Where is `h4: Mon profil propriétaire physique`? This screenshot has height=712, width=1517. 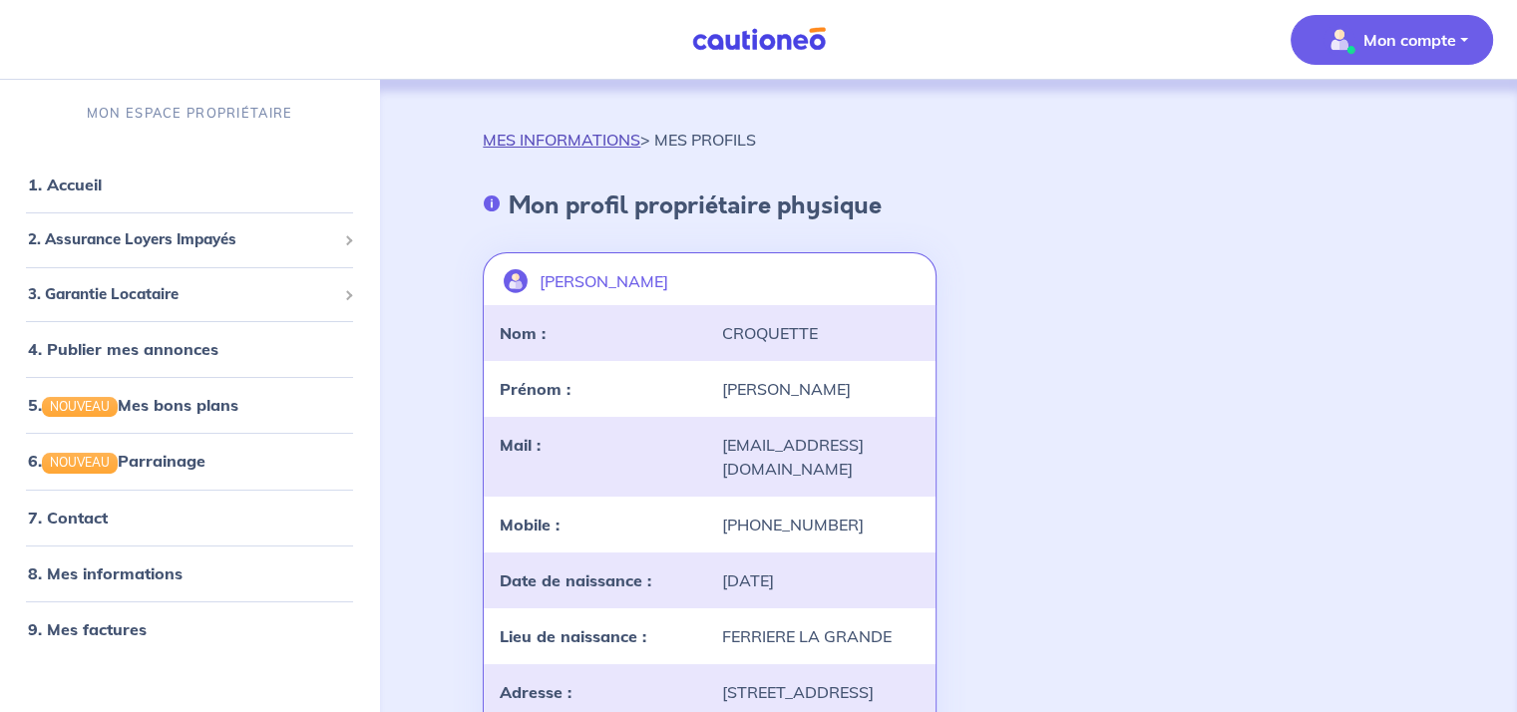
h4: Mon profil propriétaire physique is located at coordinates (695, 205).